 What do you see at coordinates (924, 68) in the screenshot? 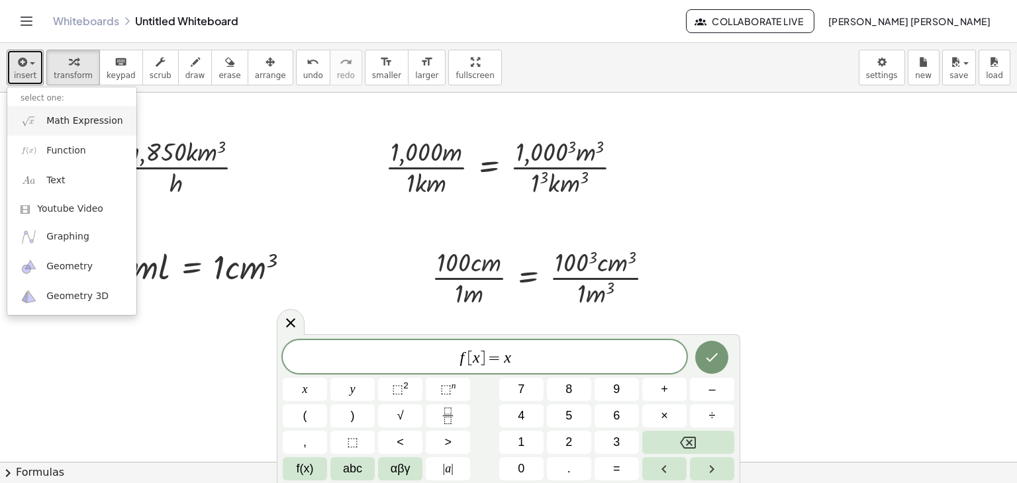
I see `button: new` at bounding box center [924, 68].